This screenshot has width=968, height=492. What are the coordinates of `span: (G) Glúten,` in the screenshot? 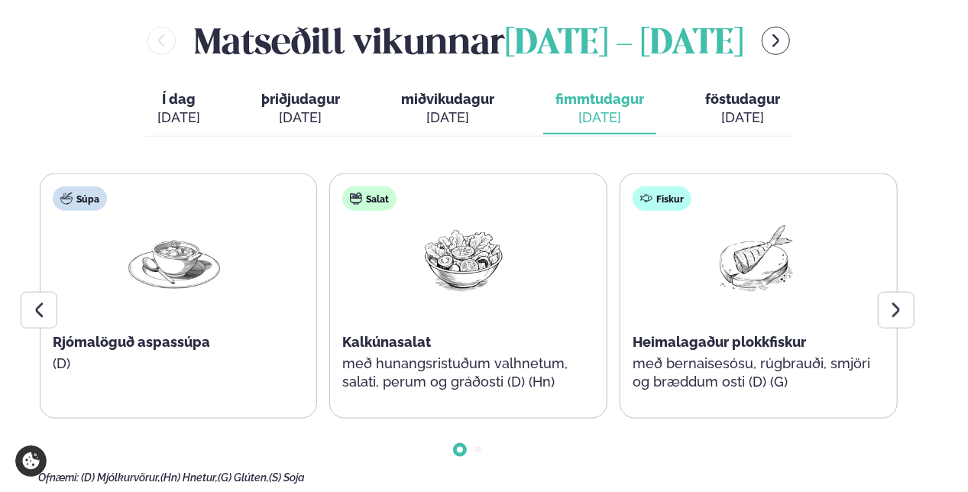 It's located at (243, 478).